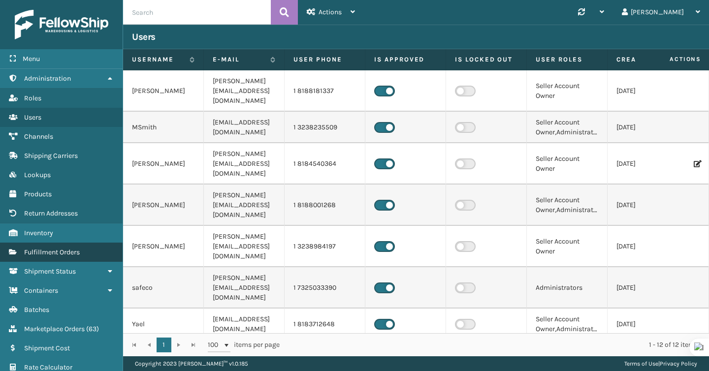  What do you see at coordinates (239, 60) in the screenshot?
I see `label: E-mail` at bounding box center [239, 60].